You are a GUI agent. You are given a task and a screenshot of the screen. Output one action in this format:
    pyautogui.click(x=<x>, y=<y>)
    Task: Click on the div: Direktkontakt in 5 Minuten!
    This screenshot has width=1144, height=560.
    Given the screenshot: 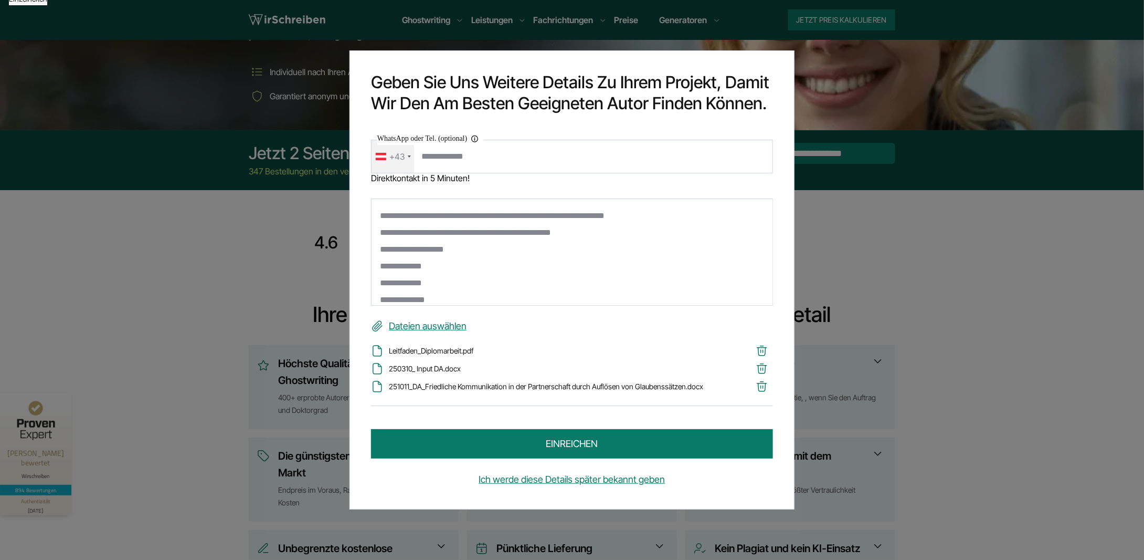 What is the action you would take?
    pyautogui.click(x=572, y=178)
    